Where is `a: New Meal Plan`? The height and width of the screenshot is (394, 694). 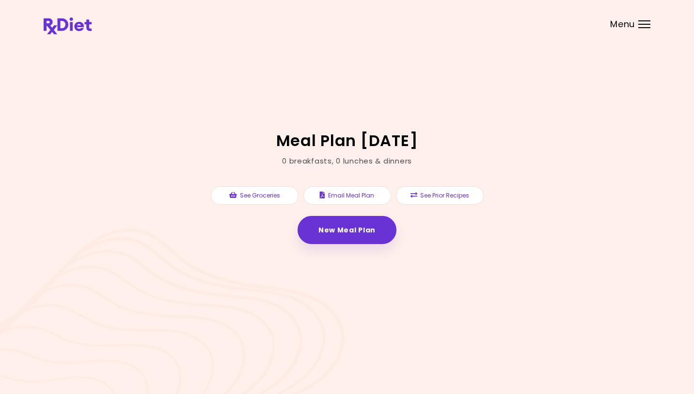
a: New Meal Plan is located at coordinates (347, 230).